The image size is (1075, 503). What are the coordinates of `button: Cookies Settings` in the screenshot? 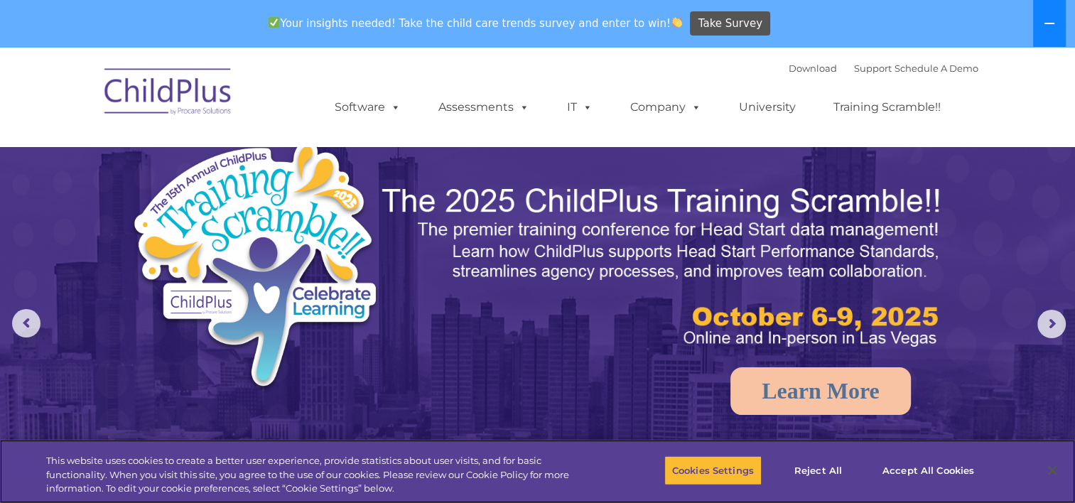 It's located at (713, 471).